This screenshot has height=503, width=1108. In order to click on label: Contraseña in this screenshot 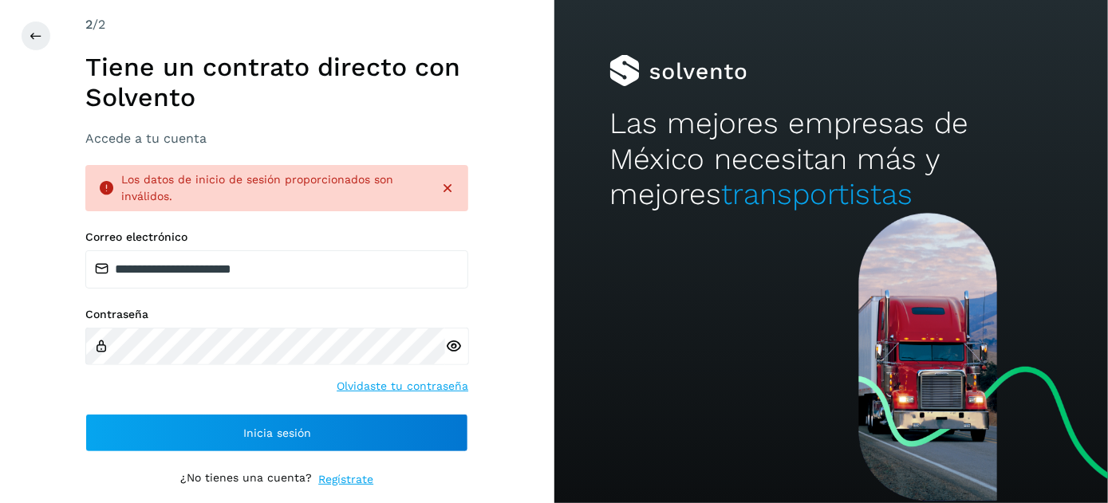, I will do `click(277, 314)`.